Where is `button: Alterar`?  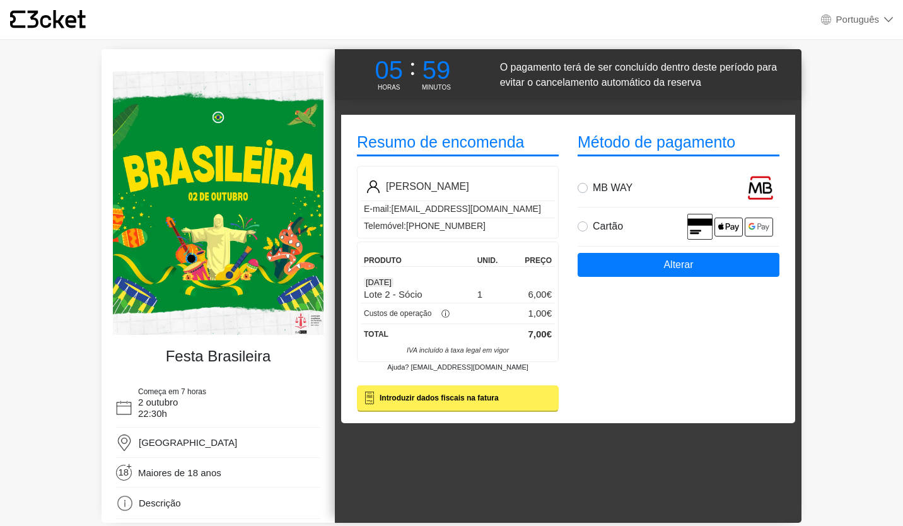 button: Alterar is located at coordinates (679, 265).